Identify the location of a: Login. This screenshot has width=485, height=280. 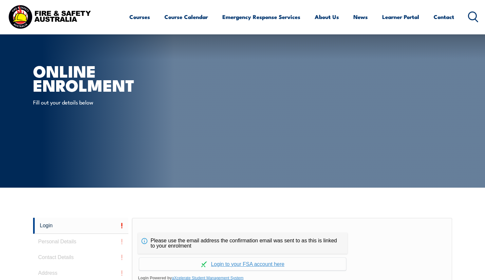
(81, 226).